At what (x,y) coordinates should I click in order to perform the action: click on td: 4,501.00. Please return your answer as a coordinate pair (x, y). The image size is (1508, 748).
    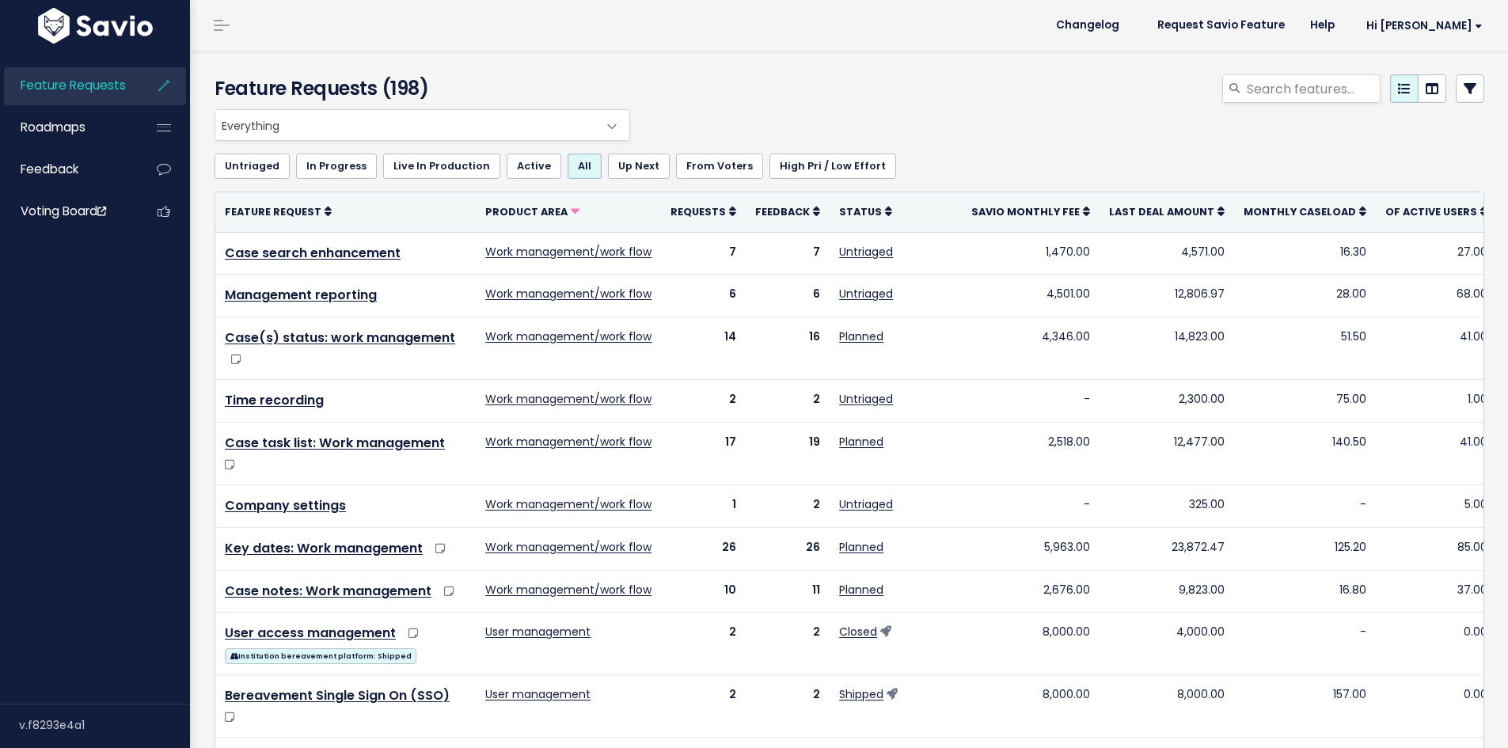
    Looking at the image, I should click on (1031, 296).